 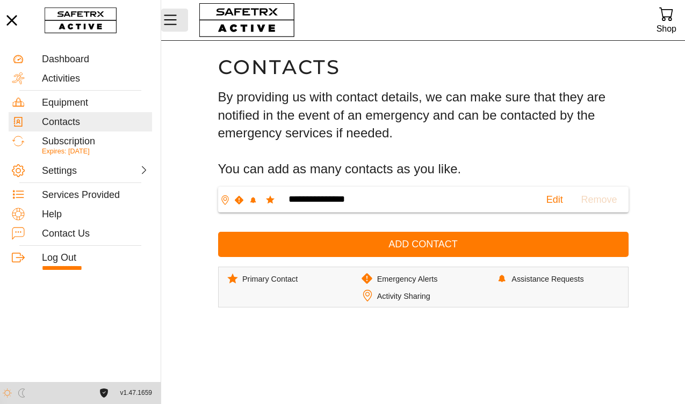 What do you see at coordinates (270, 278) in the screenshot?
I see `div: Primary Contact` at bounding box center [270, 278].